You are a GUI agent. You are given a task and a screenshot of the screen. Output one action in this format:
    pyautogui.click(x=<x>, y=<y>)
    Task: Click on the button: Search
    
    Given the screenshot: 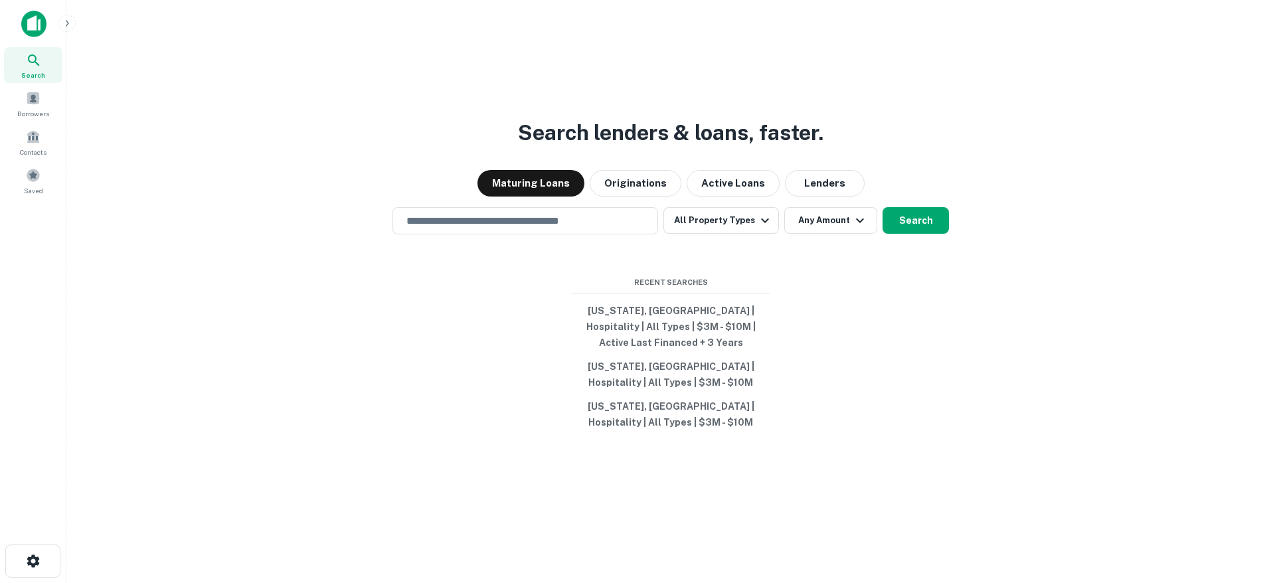 What is the action you would take?
    pyautogui.click(x=916, y=221)
    